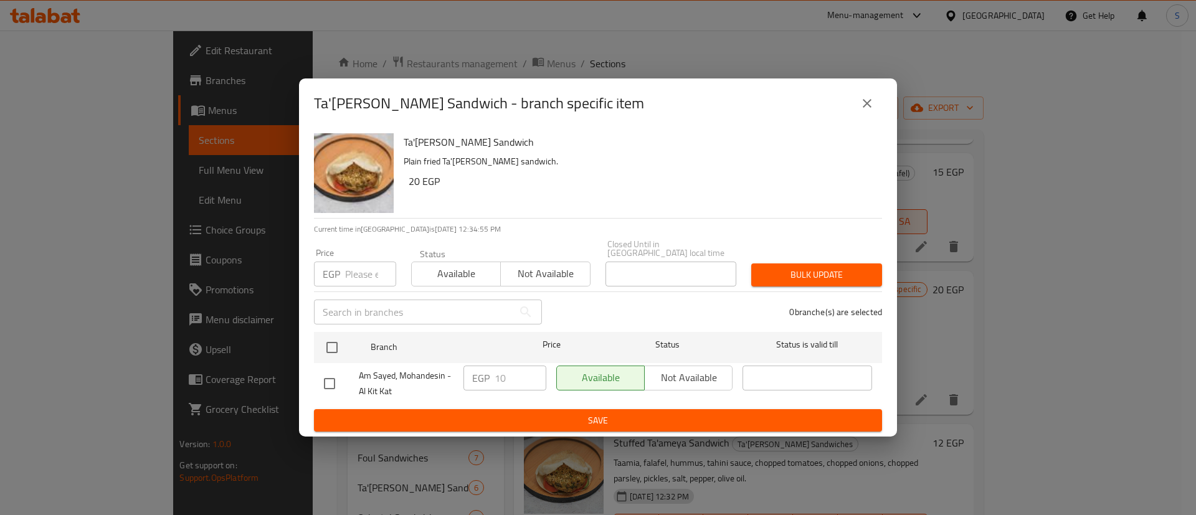 The width and height of the screenshot is (1196, 515). Describe the element at coordinates (817, 275) in the screenshot. I see `span: Bulk update` at that location.